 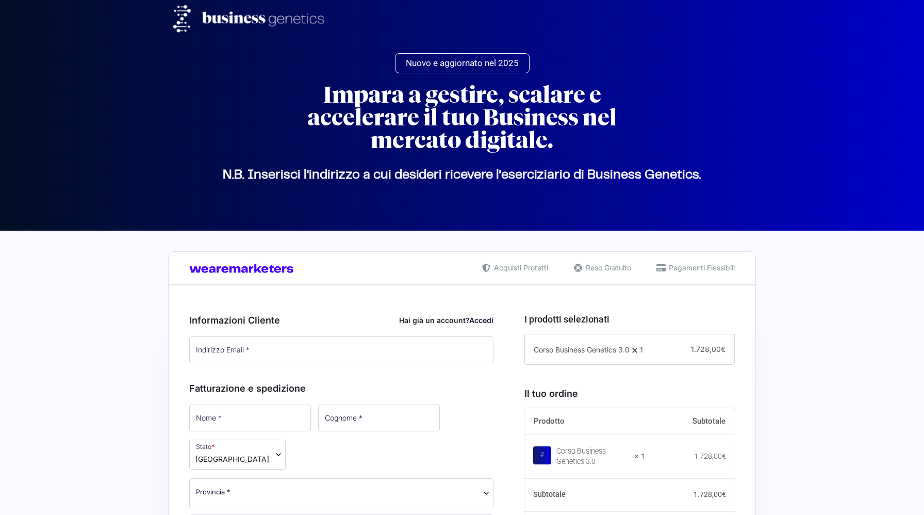 I want to click on span: Reso Gratuito, so click(x=607, y=267).